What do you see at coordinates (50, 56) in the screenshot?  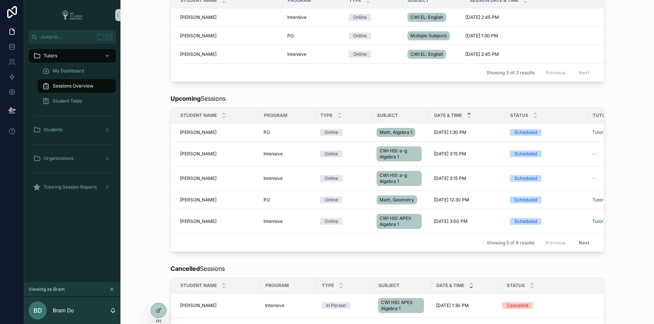 I see `span: Tutors` at bounding box center [50, 56].